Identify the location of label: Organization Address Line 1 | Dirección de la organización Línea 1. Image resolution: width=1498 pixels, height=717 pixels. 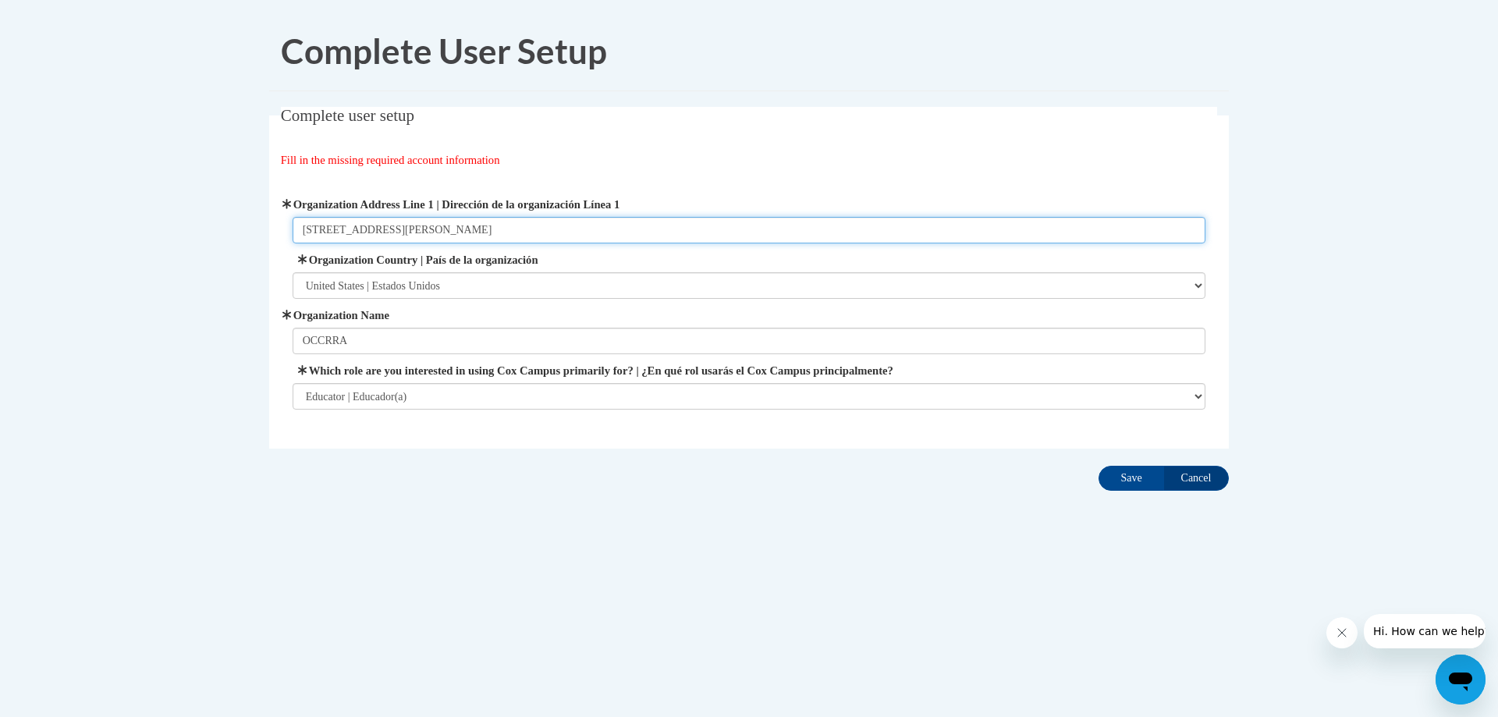
(749, 204).